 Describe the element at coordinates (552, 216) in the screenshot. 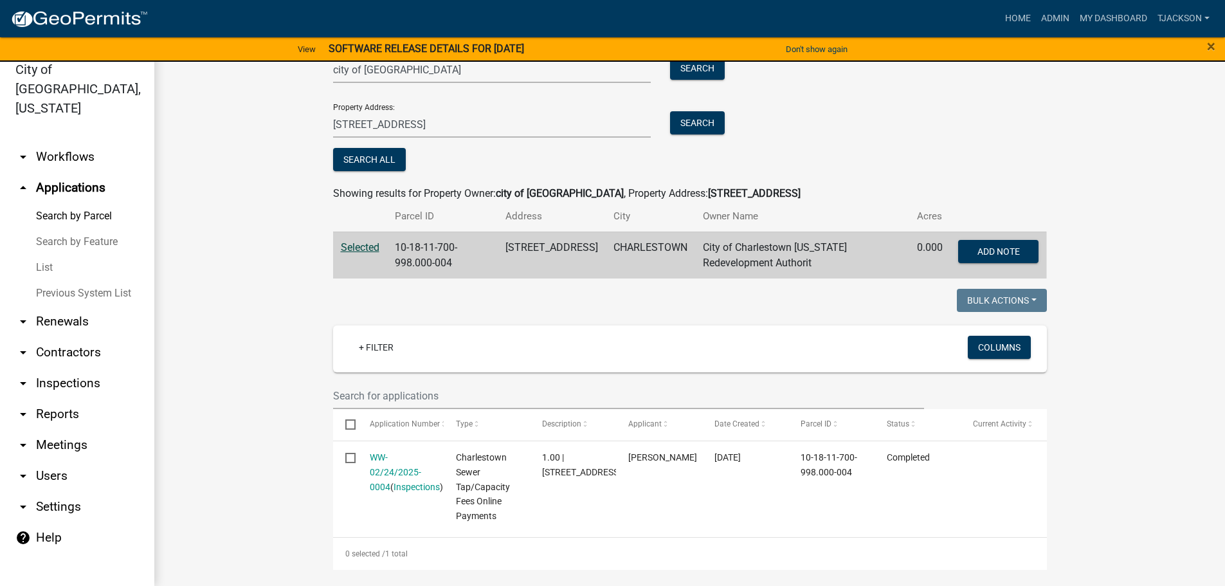

I see `th: Address` at that location.